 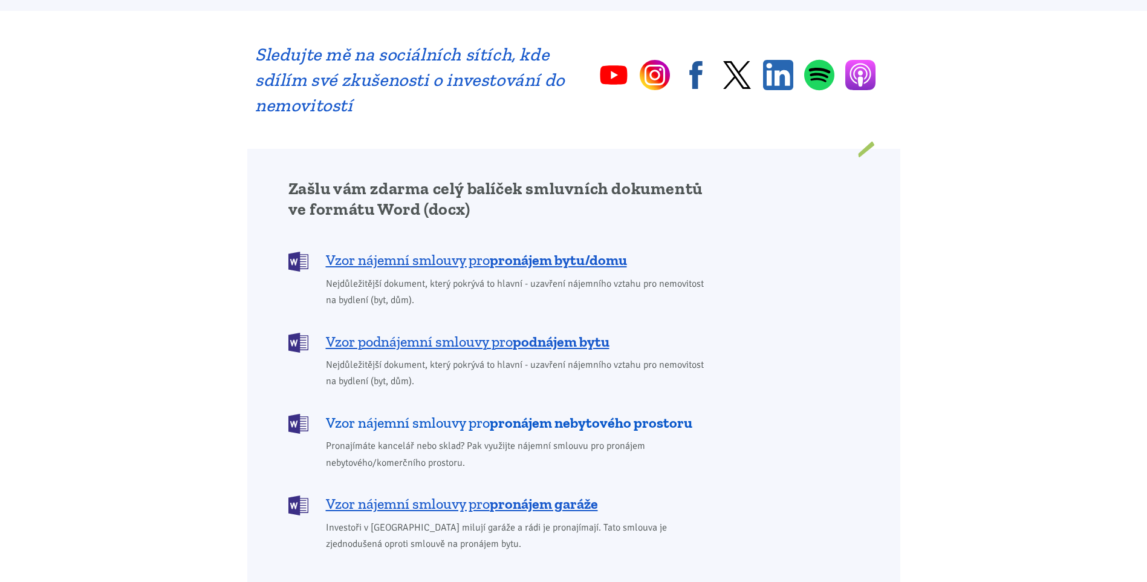 I want to click on a: Apple Podcasts, so click(x=860, y=75).